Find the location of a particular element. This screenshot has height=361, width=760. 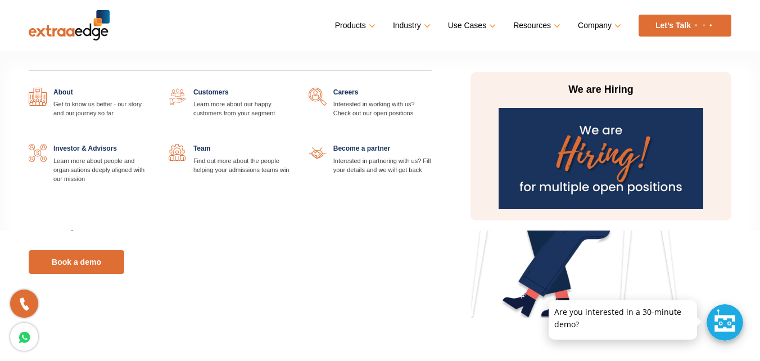

a: Industry is located at coordinates (410, 25).